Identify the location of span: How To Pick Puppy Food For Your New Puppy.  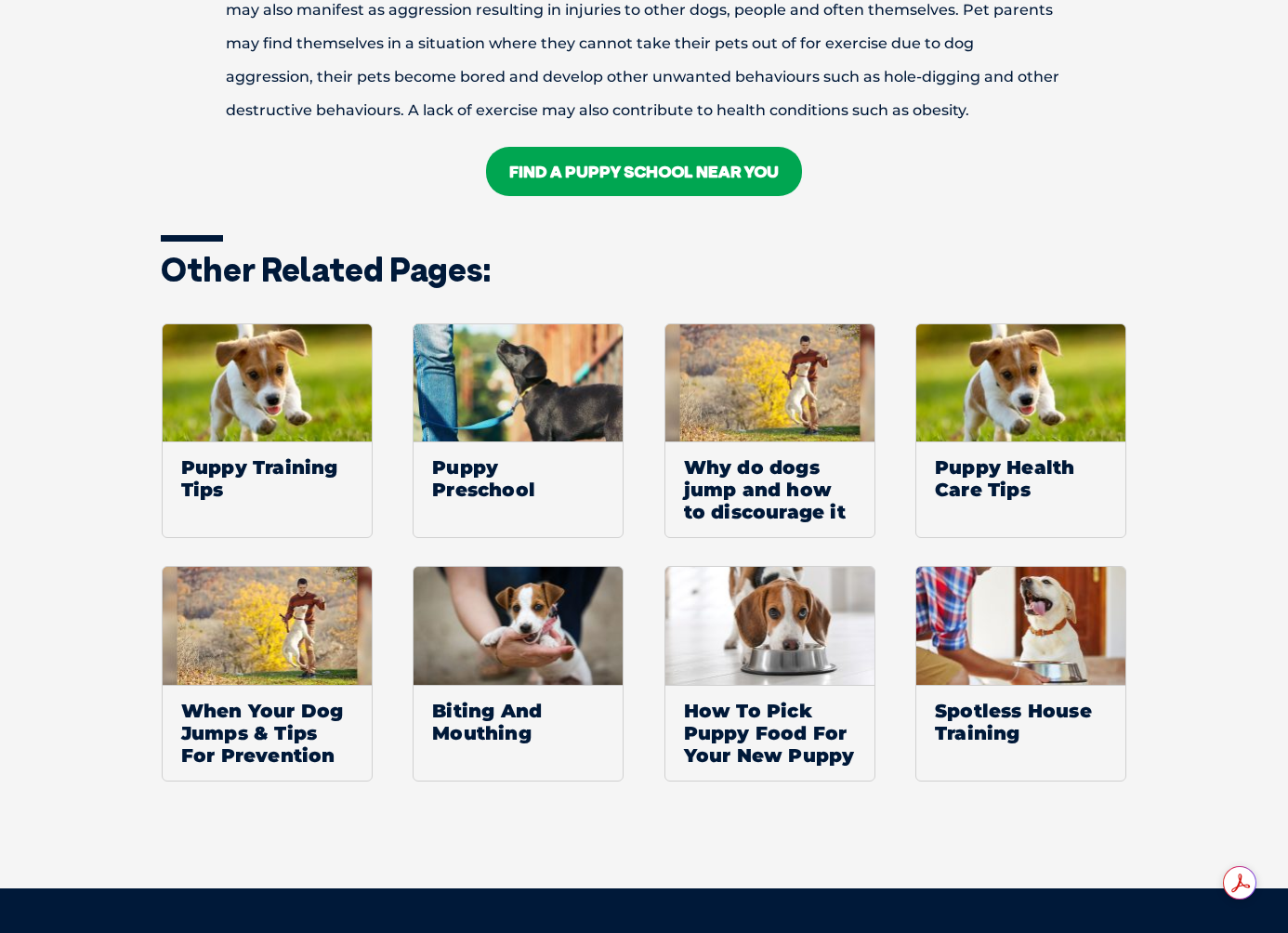
(770, 732).